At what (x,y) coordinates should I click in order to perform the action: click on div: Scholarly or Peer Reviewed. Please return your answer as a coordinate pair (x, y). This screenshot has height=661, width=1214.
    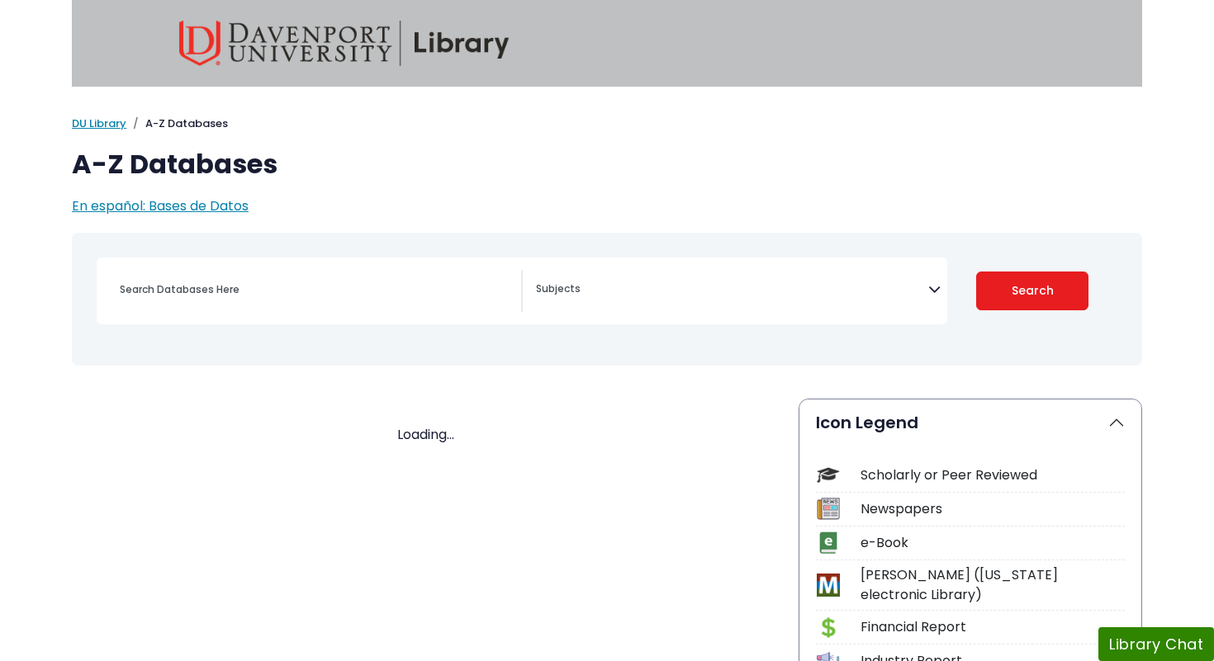
    Looking at the image, I should click on (992, 476).